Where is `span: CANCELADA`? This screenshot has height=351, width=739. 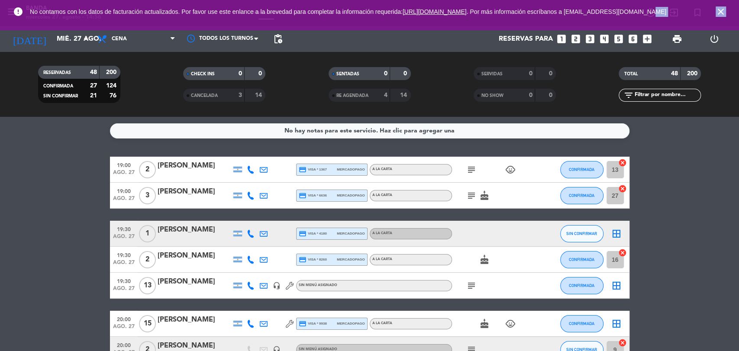 span: CANCELADA is located at coordinates (204, 96).